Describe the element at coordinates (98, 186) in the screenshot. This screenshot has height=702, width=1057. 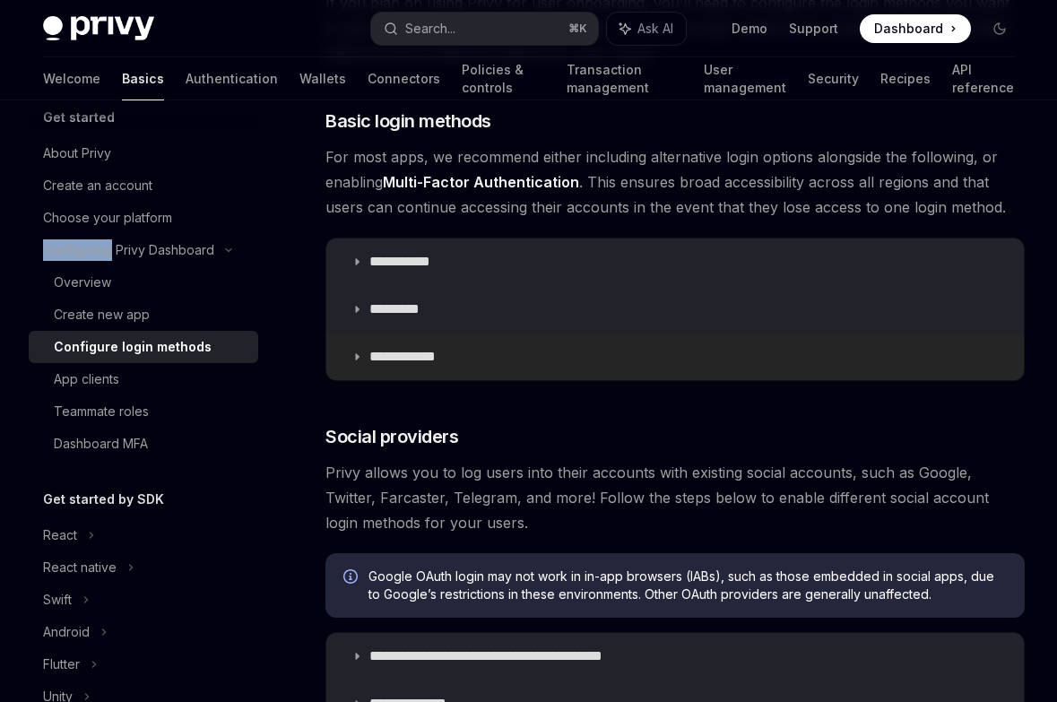
I see `div: Create an account` at that location.